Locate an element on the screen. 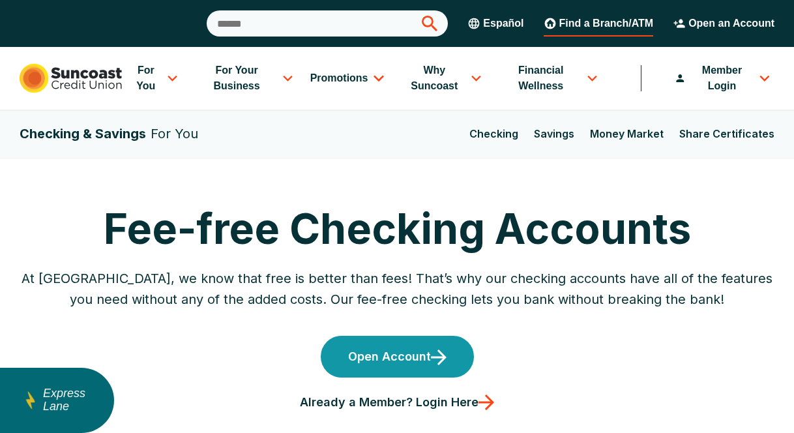  a: Español is located at coordinates (495, 23).